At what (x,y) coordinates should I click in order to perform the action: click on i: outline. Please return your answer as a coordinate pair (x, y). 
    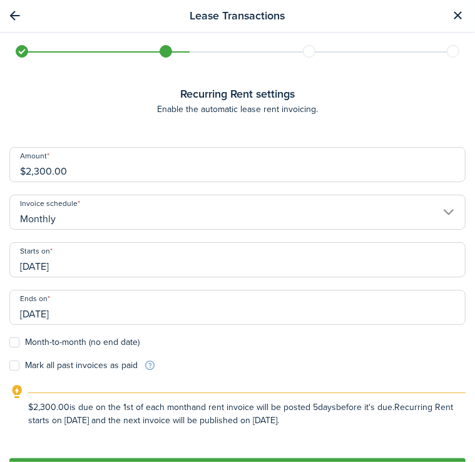
    Looking at the image, I should click on (17, 392).